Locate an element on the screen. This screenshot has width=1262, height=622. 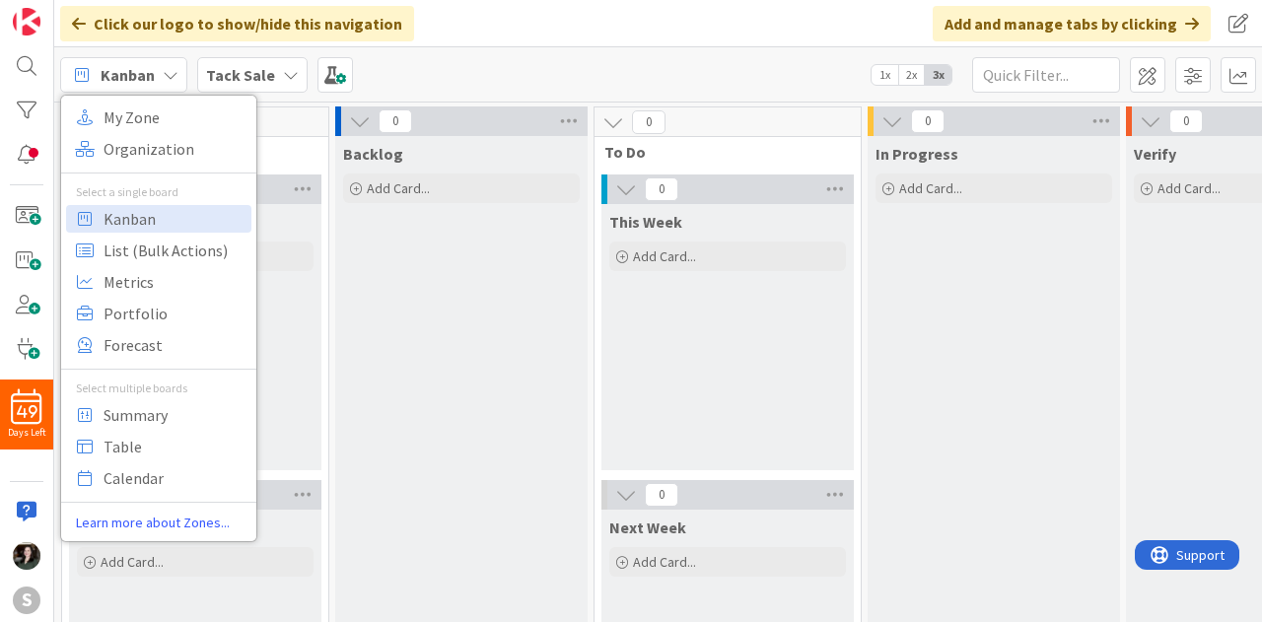
span: 3x is located at coordinates (937, 75).